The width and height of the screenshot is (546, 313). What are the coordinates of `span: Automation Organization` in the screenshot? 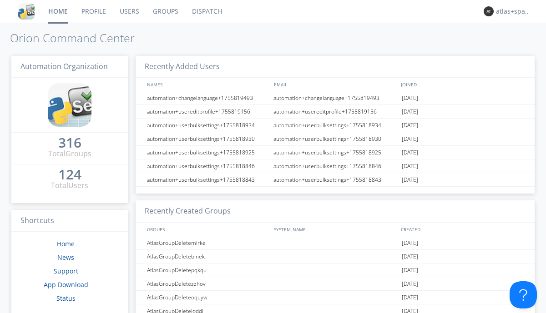 It's located at (64, 66).